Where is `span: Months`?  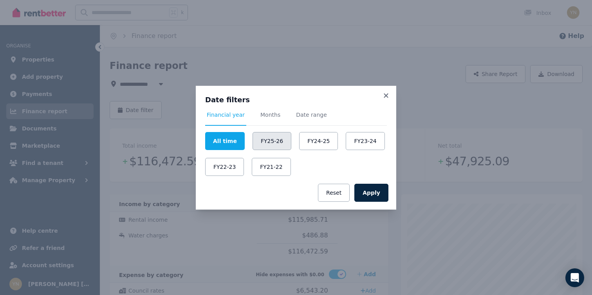 span: Months is located at coordinates (270, 115).